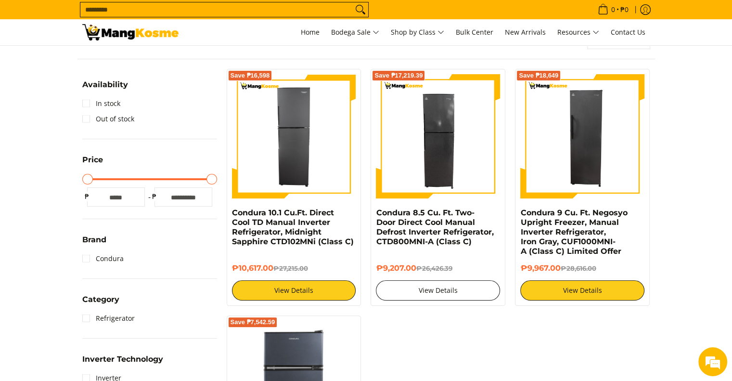 The image size is (732, 381). What do you see at coordinates (103, 258) in the screenshot?
I see `a: Condura` at bounding box center [103, 258].